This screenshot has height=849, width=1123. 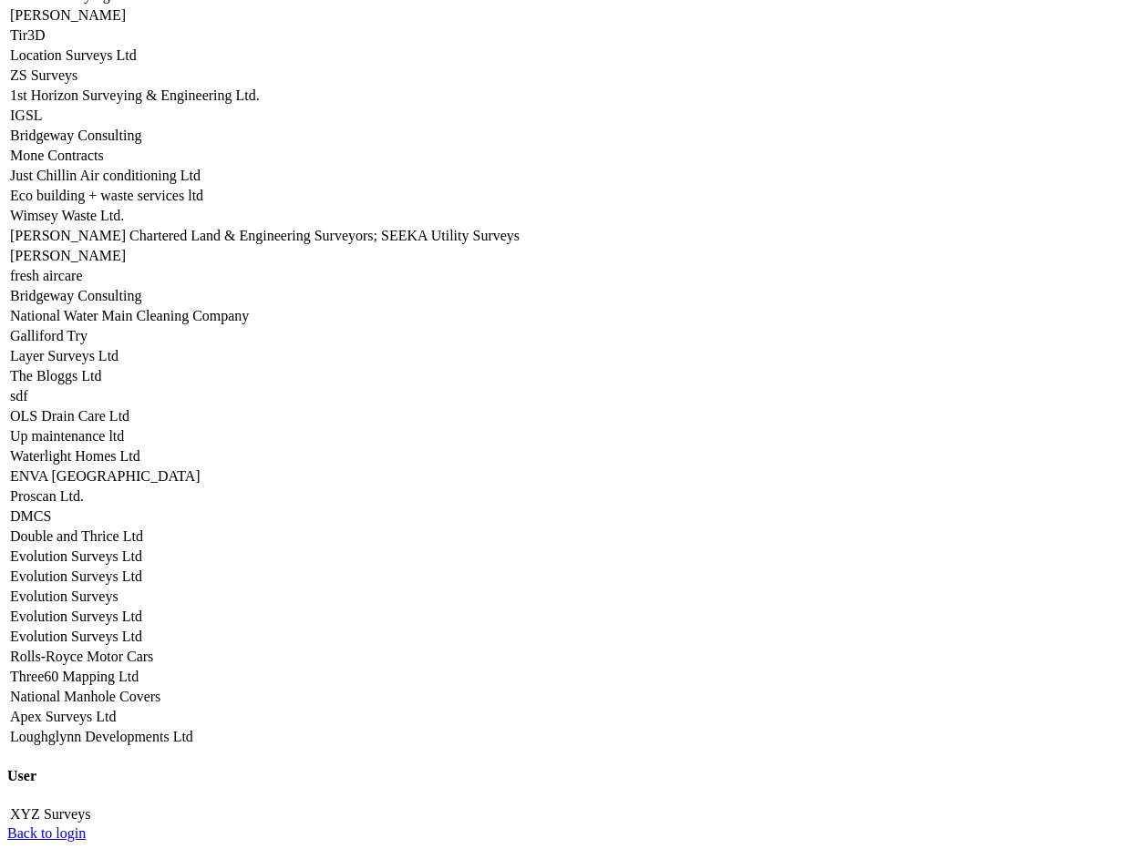 I want to click on a: National Manhole Covers, so click(x=85, y=696).